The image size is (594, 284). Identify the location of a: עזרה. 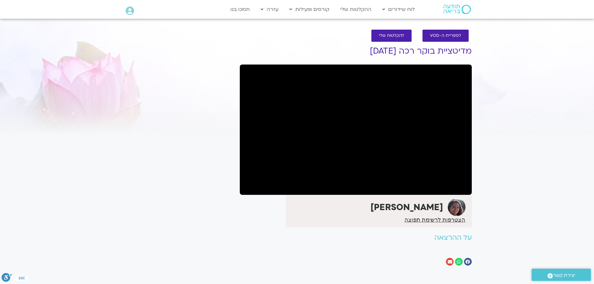
(269, 9).